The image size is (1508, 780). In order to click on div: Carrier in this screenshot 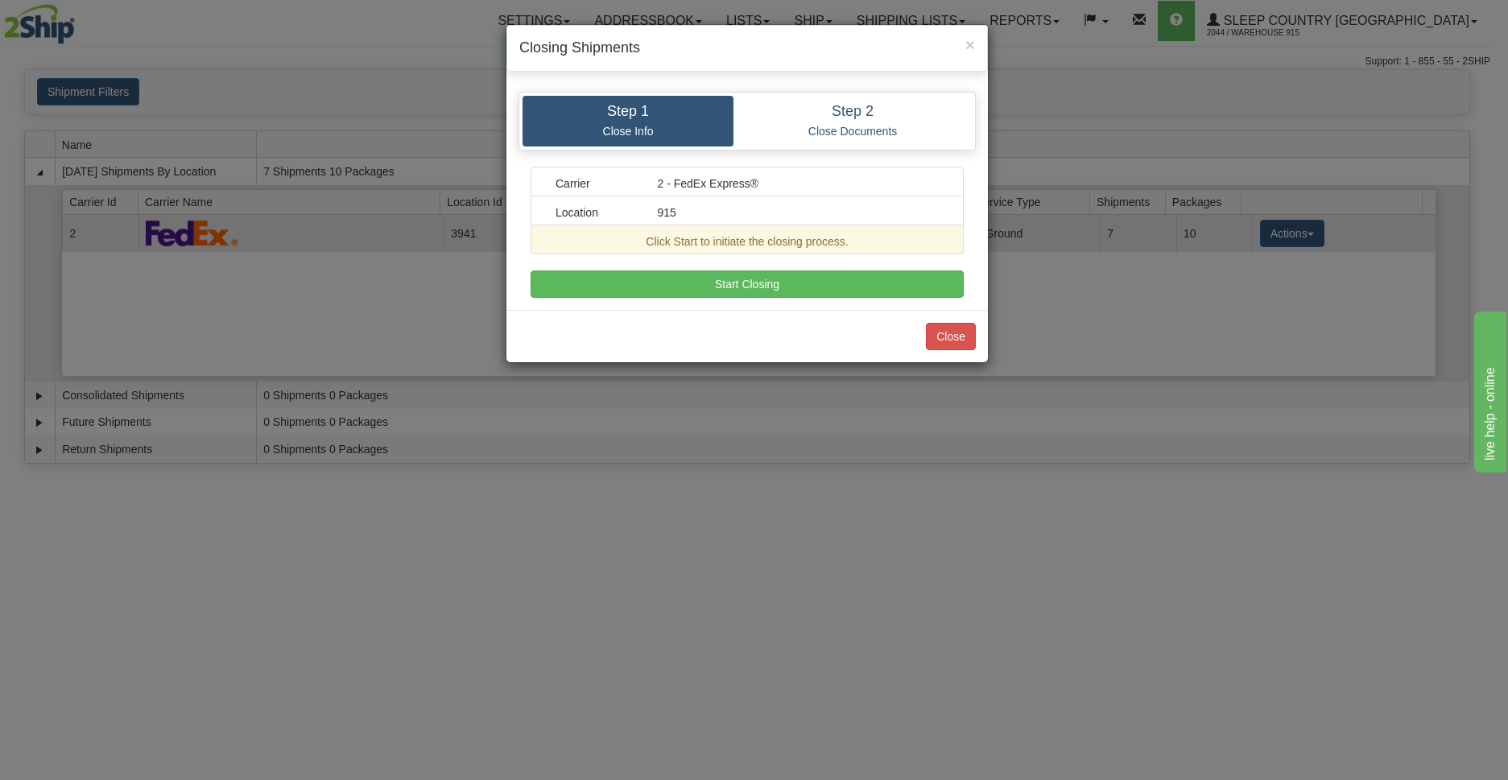, I will do `click(594, 184)`.